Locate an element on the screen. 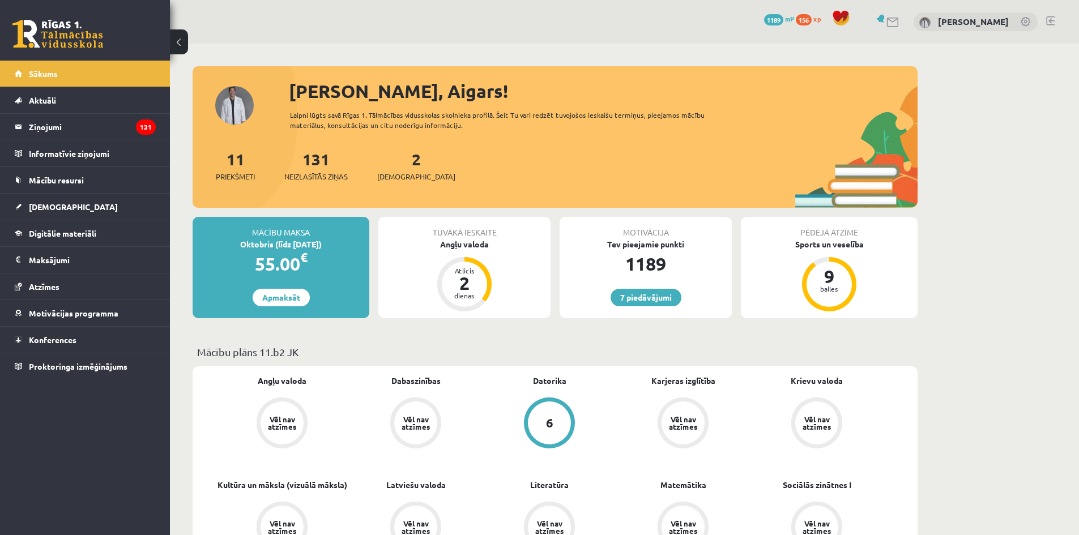 This screenshot has height=535, width=1079. a: Sociālās zinātnes I is located at coordinates (817, 485).